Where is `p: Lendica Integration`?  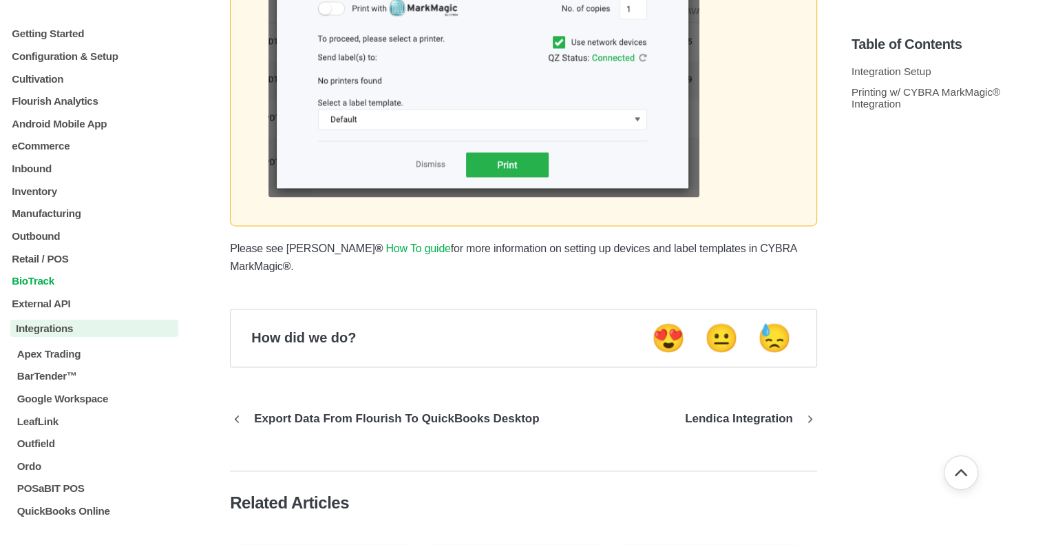 p: Lendica Integration is located at coordinates (739, 419).